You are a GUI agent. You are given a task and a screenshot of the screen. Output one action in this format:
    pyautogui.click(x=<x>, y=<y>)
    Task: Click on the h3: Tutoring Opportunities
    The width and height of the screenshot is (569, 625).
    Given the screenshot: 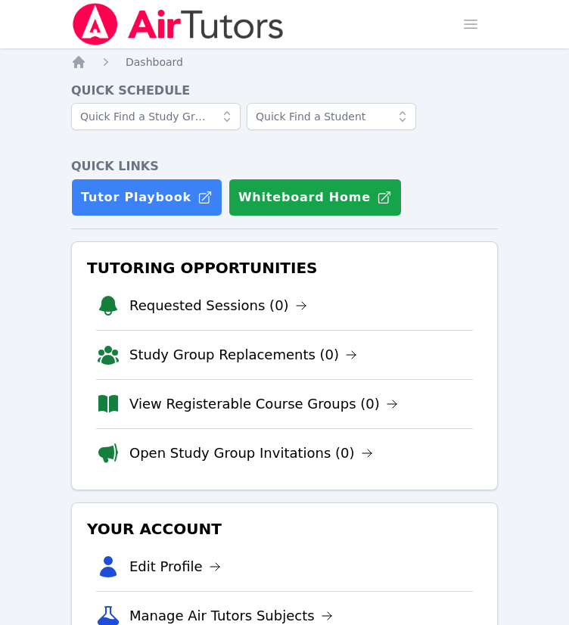 What is the action you would take?
    pyautogui.click(x=285, y=268)
    